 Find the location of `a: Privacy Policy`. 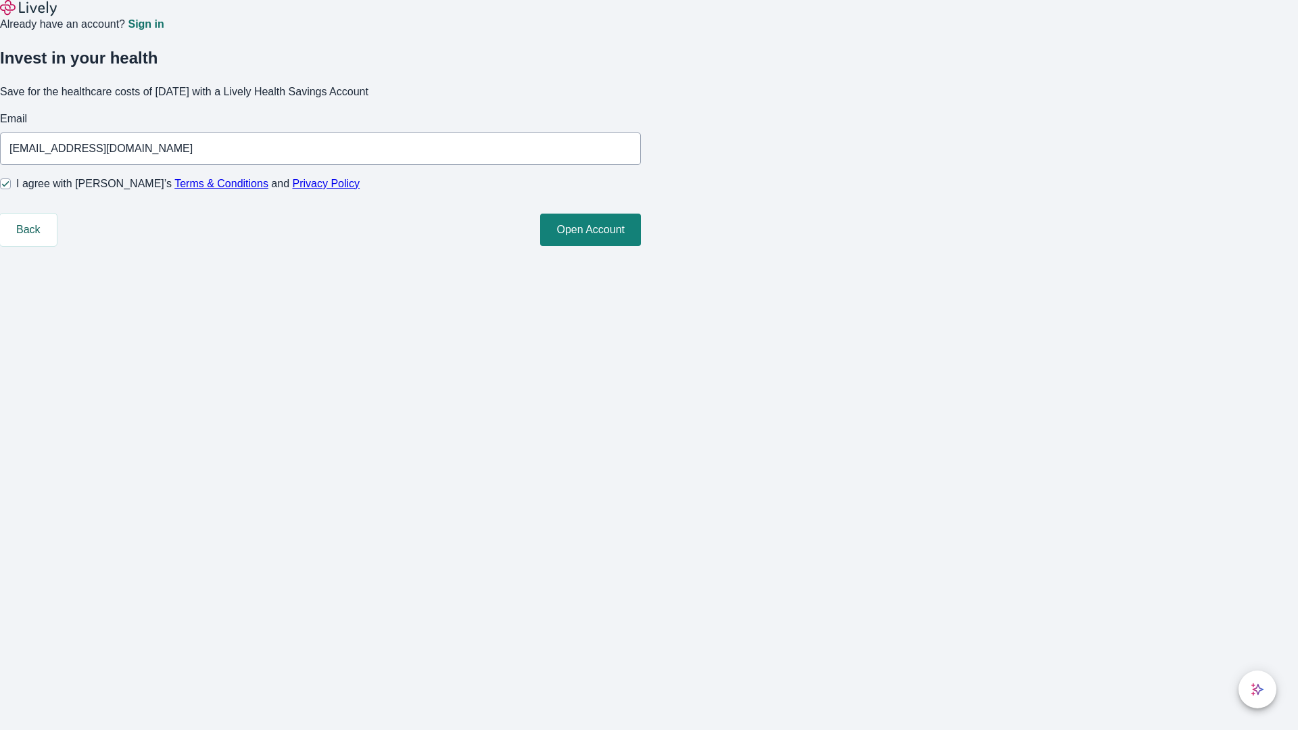

a: Privacy Policy is located at coordinates (326, 183).